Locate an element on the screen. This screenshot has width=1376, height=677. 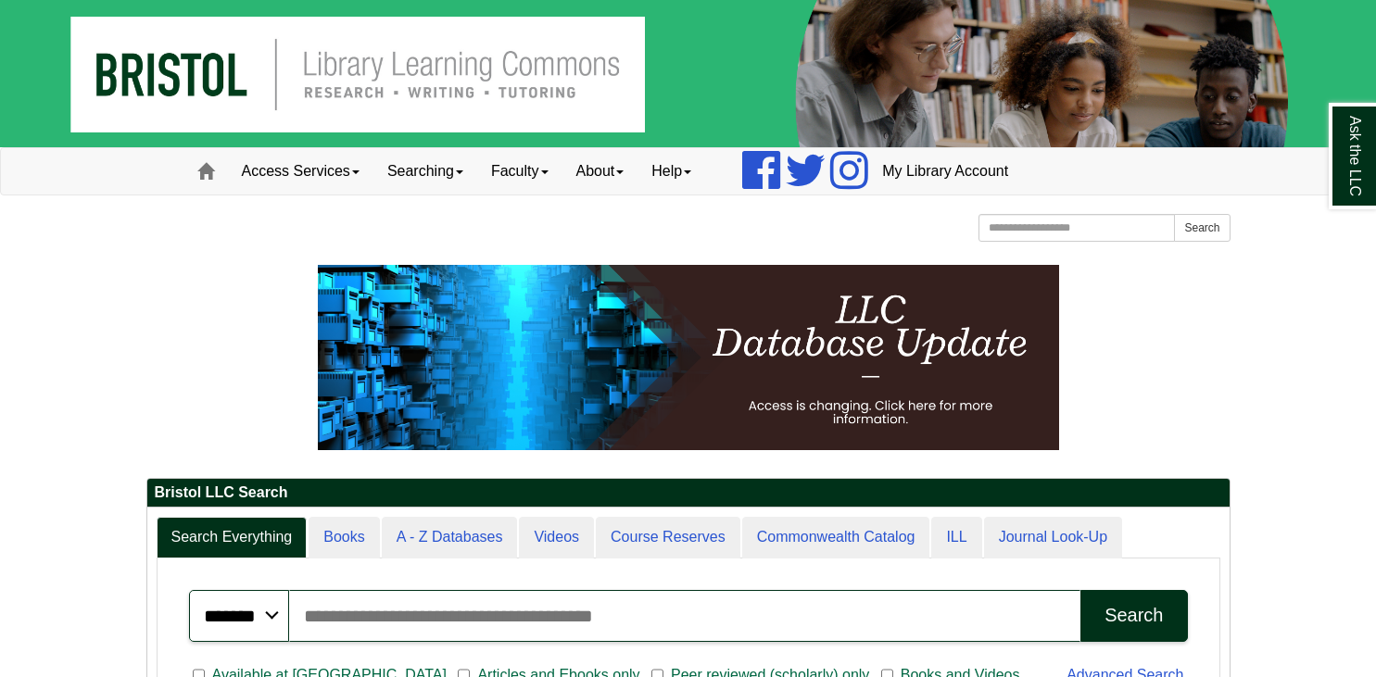
a: Access Services is located at coordinates (300, 171).